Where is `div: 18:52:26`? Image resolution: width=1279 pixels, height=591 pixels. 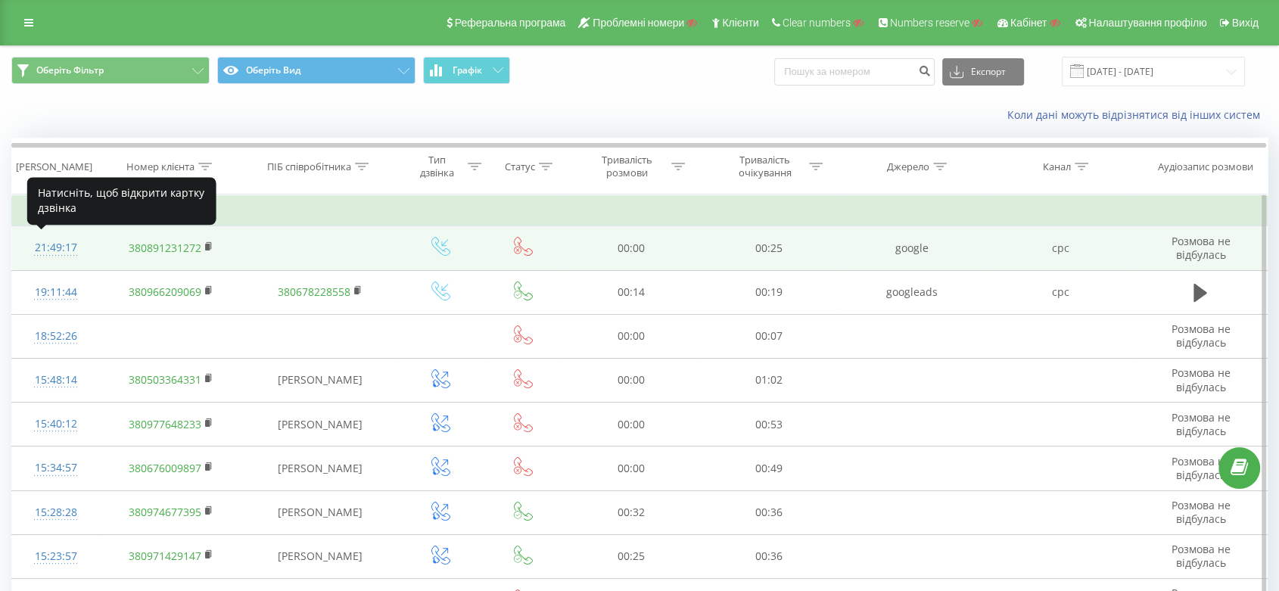 div: 18:52:26 is located at coordinates (56, 336).